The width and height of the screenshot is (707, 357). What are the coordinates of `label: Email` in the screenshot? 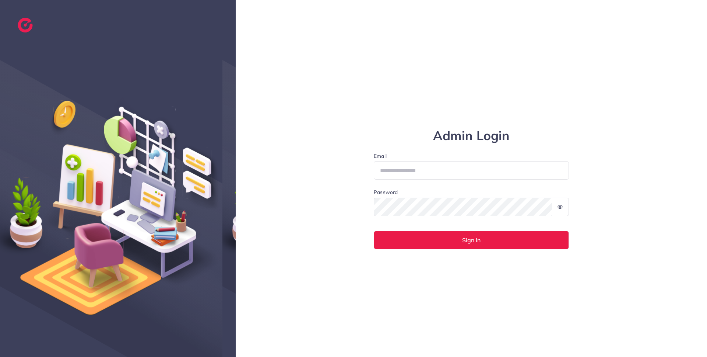 It's located at (471, 156).